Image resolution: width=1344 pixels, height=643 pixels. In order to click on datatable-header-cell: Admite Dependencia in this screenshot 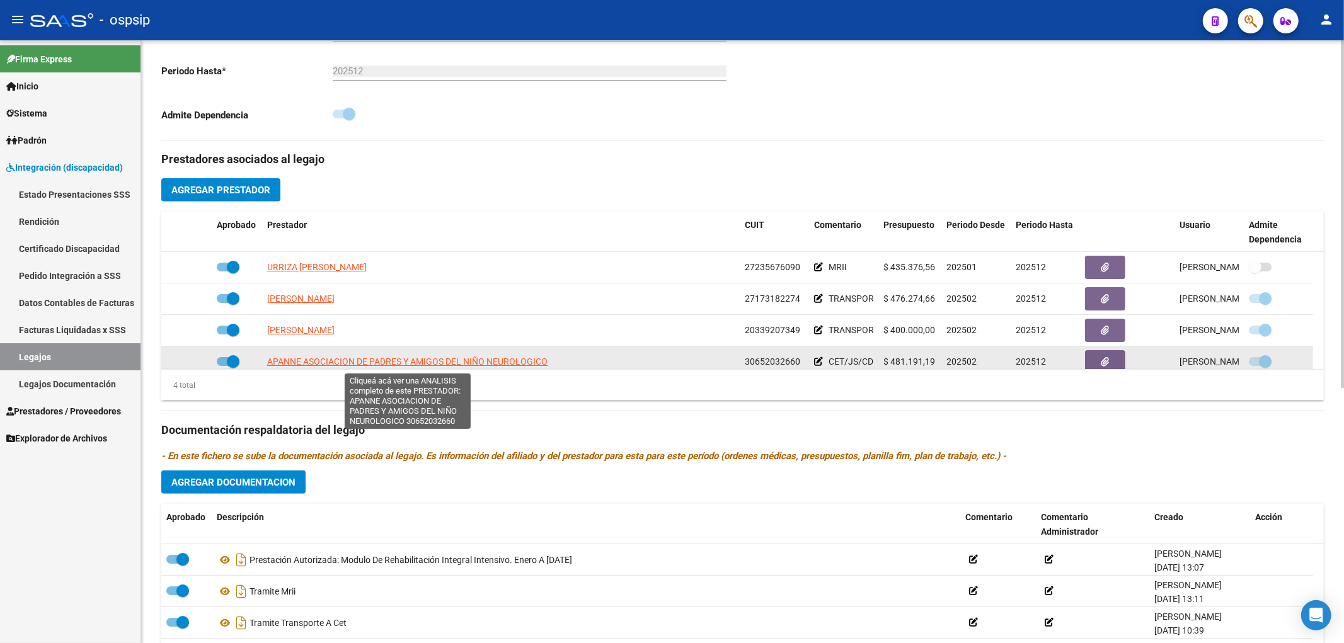, I will do `click(1279, 233)`.